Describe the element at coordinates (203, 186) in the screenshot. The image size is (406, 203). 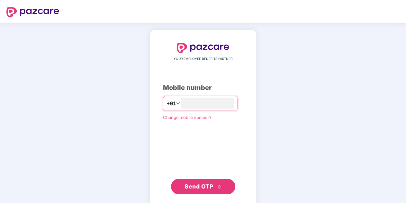
I see `button: Send OTPdouble-right` at that location.